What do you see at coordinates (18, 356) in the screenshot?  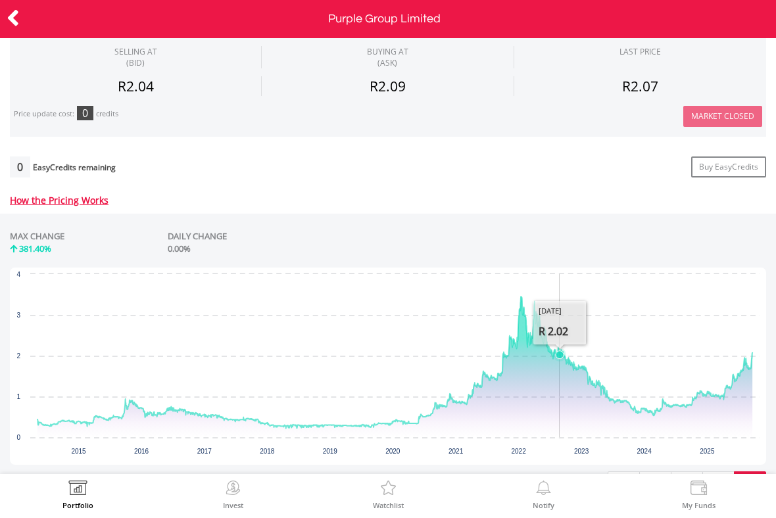 I see `text: 2` at bounding box center [18, 356].